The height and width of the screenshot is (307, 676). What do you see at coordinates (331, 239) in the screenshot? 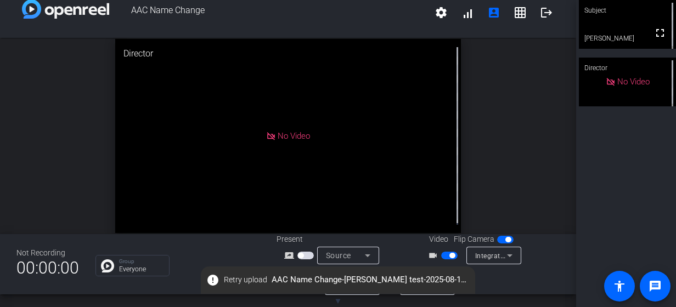
I see `div: Present` at bounding box center [331, 239].